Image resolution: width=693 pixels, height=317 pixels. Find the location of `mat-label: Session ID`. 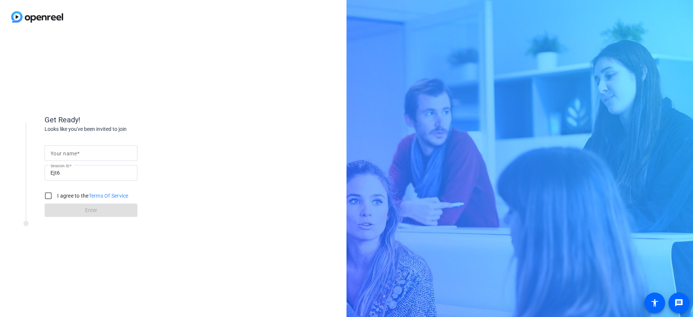

mat-label: Session ID is located at coordinates (60, 166).